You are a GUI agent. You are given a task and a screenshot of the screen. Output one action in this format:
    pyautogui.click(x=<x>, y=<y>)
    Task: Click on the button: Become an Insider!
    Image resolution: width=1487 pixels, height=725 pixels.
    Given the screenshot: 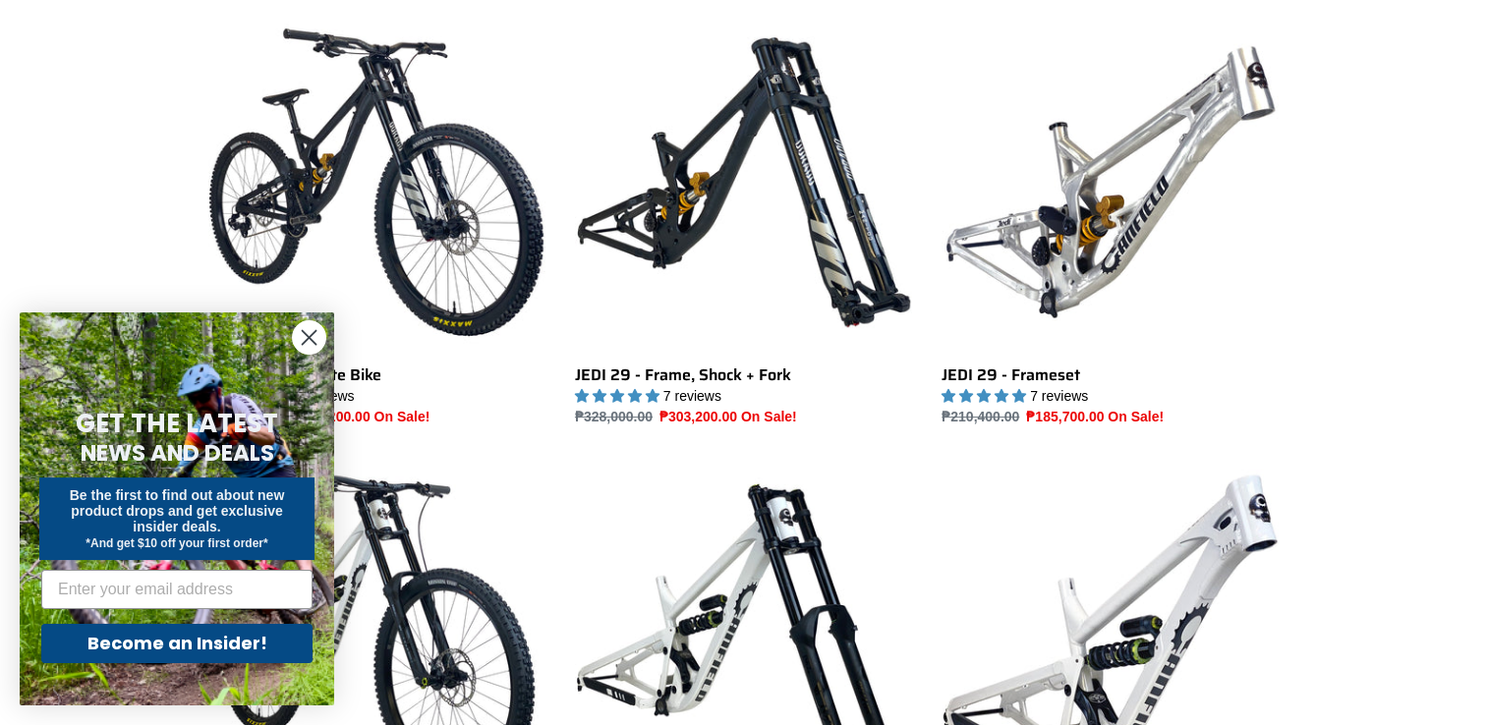 What is the action you would take?
    pyautogui.click(x=177, y=644)
    